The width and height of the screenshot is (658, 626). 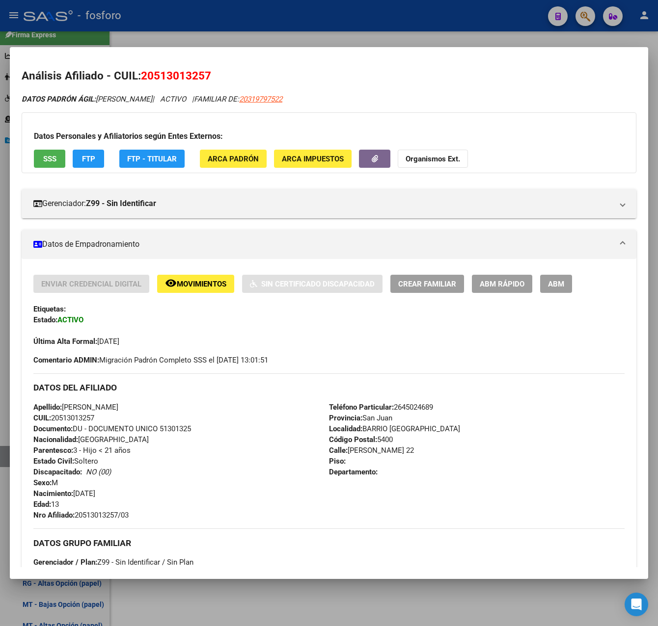 I want to click on button: FTP, so click(x=88, y=159).